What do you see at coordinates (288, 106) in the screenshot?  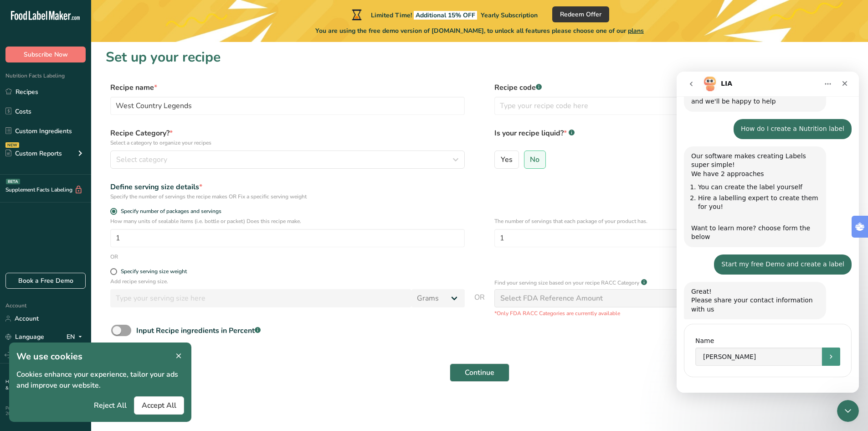 I see `input: Type your recipe name here` at bounding box center [288, 106].